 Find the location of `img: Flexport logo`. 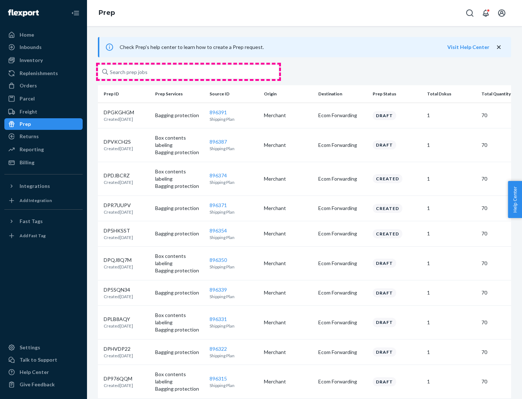

img: Flexport logo is located at coordinates (23, 13).